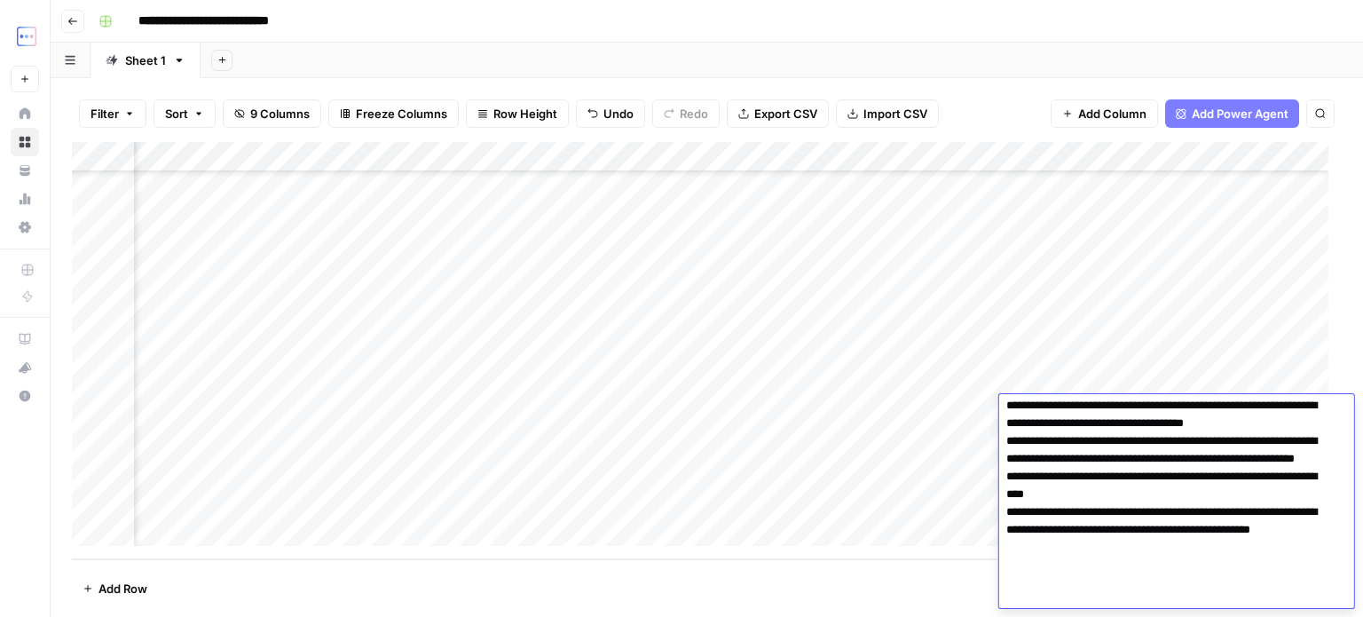  I want to click on button: What's new?, so click(25, 367).